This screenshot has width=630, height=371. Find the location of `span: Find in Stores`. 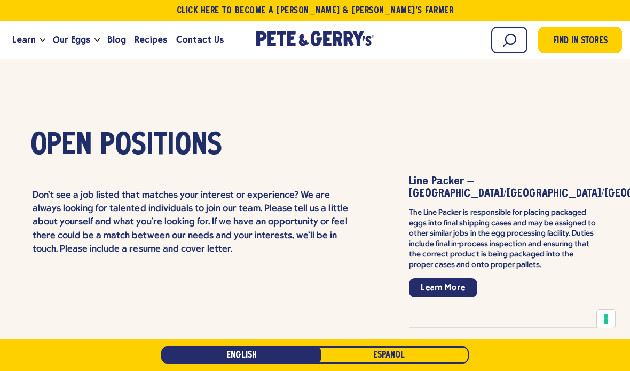

span: Find in Stores is located at coordinates (580, 41).